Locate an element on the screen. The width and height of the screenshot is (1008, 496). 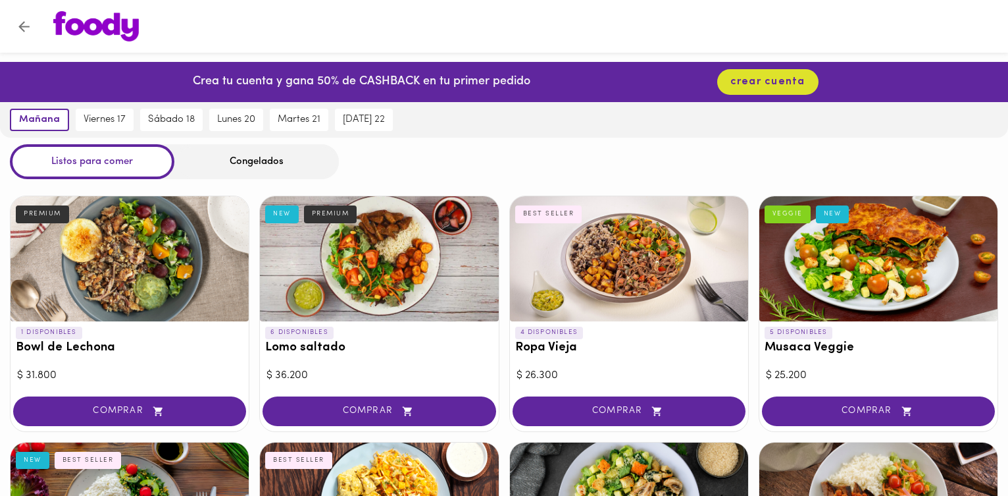
p: Crea tu cuenta y gana 50% de CASHBACK en tu primer pedido is located at coordinates (361, 82).